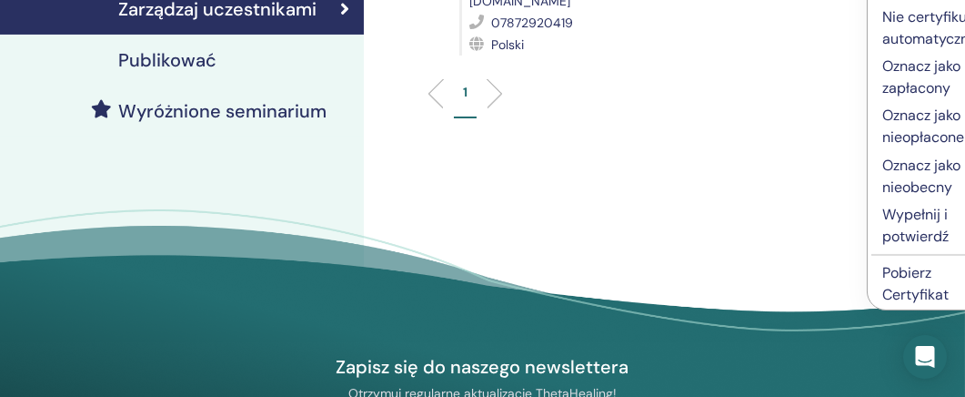  What do you see at coordinates (483, 367) in the screenshot?
I see `h4: Zapisz się do naszego newslettera` at bounding box center [483, 367].